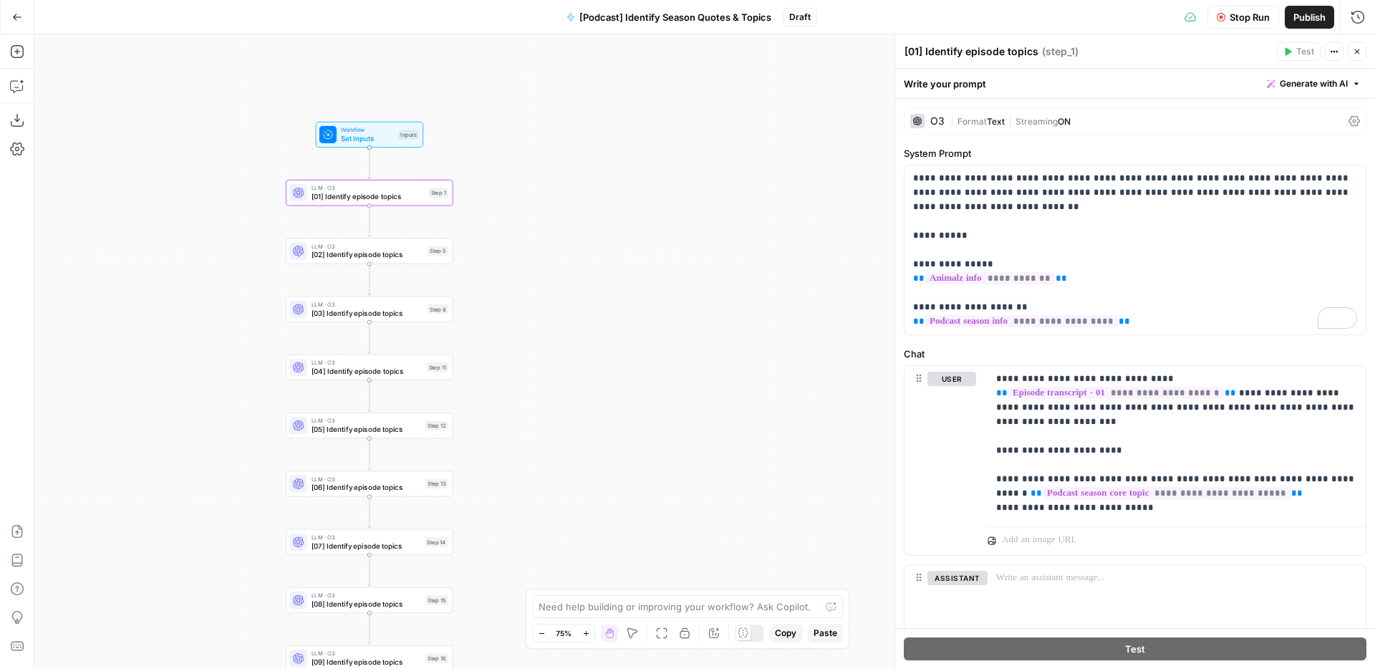 This screenshot has width=1375, height=669. I want to click on button: [Podcast] Identify Season Quotes & Topics, so click(669, 17).